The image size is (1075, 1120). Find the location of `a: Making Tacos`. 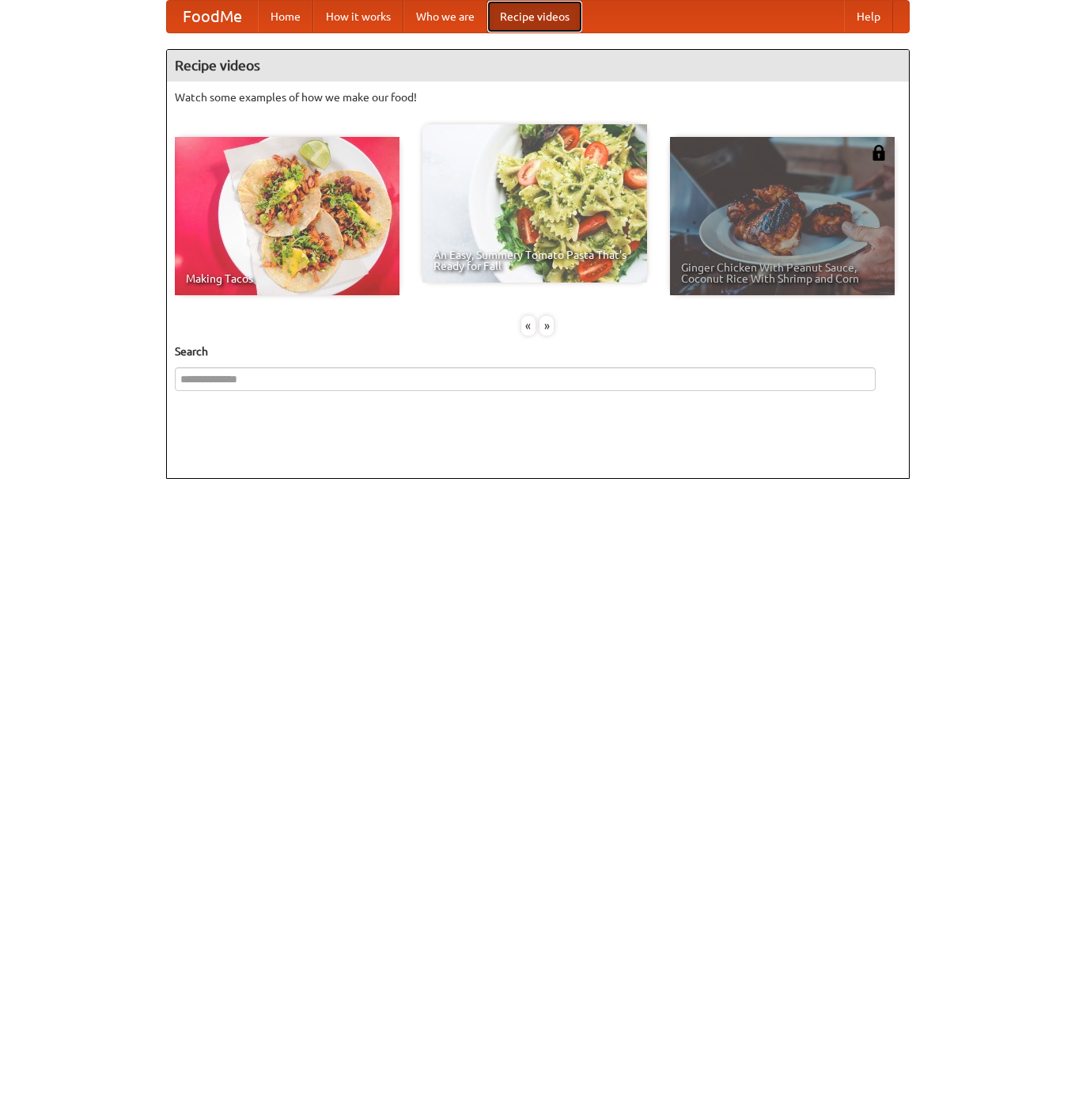

a: Making Tacos is located at coordinates (287, 216).